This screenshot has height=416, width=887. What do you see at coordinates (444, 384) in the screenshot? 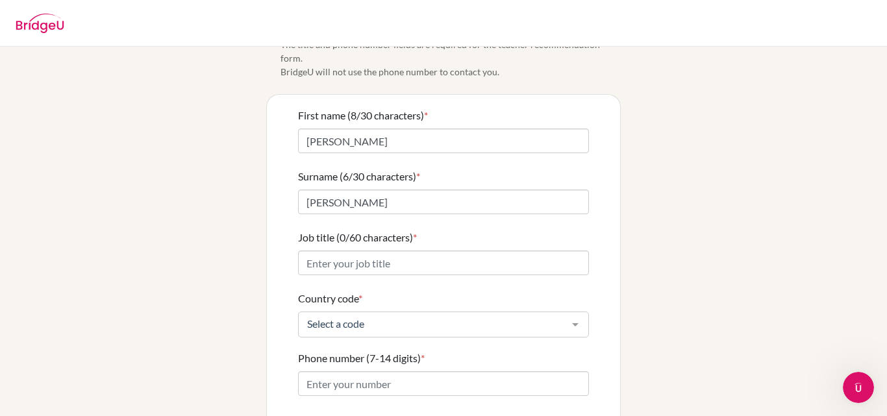
I see `input: Enter your number` at bounding box center [444, 384].